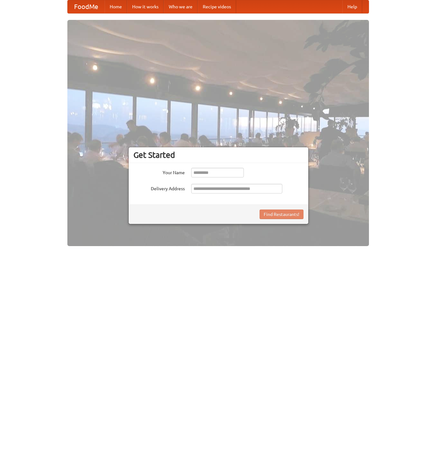 The width and height of the screenshot is (436, 454). Describe the element at coordinates (86, 7) in the screenshot. I see `a: FoodMe` at that location.